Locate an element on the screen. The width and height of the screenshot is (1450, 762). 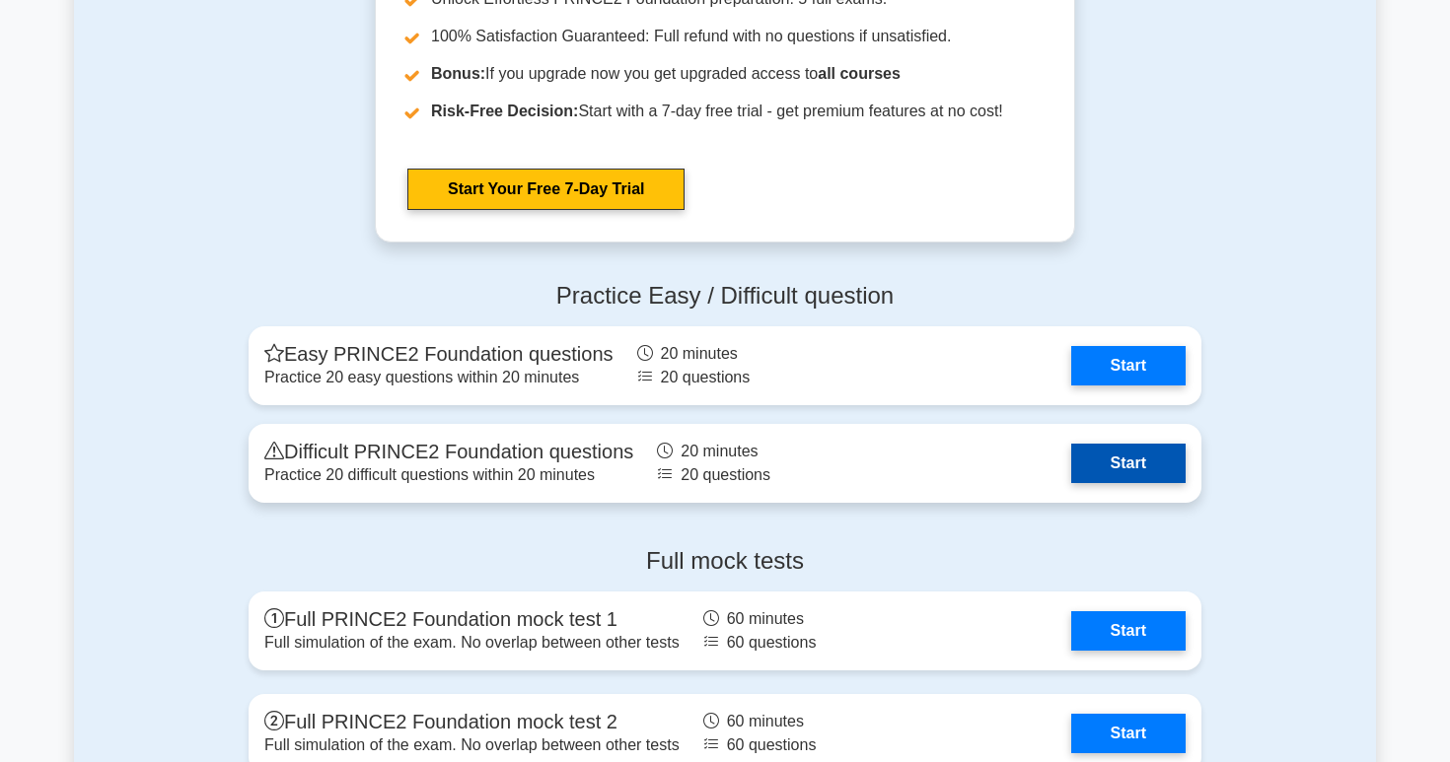
h4: Full mock tests is located at coordinates (725, 561).